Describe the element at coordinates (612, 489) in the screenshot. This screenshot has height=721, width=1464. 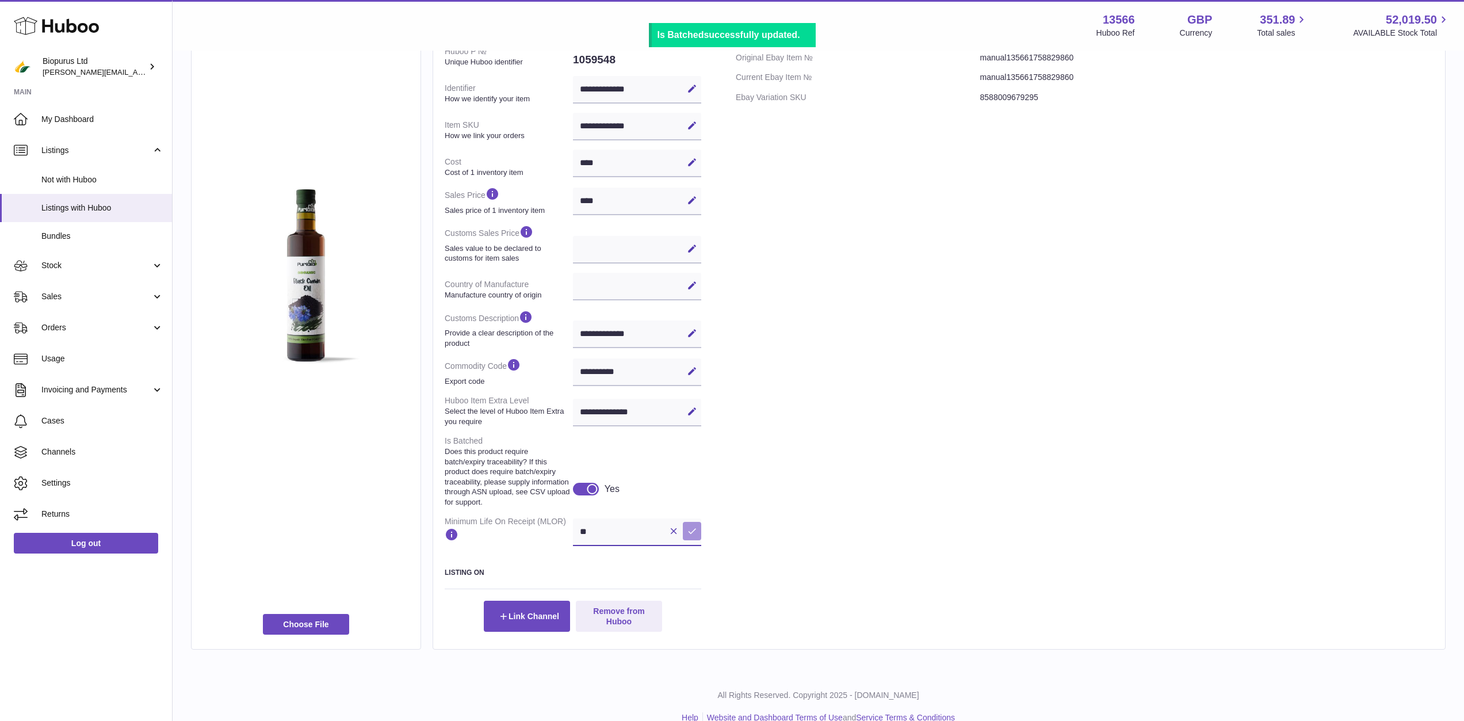
I see `div: Yes` at that location.